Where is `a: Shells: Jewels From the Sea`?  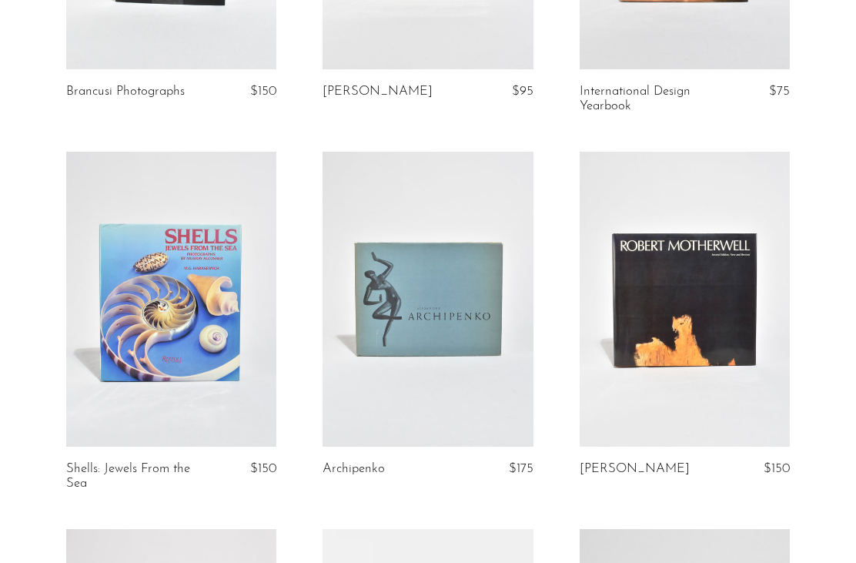
a: Shells: Jewels From the Sea is located at coordinates (135, 476).